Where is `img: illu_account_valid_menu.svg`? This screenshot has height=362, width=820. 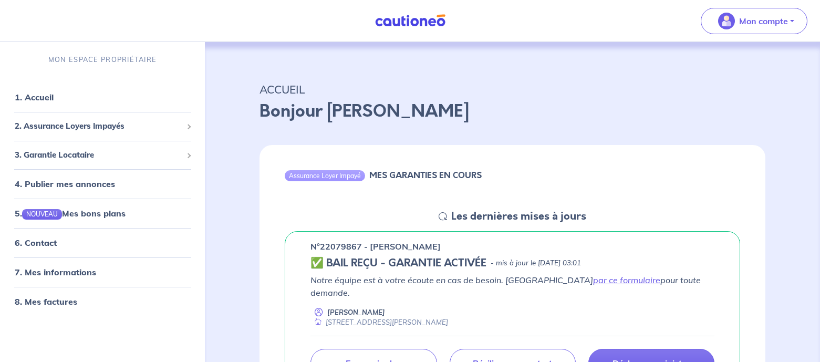 img: illu_account_valid_menu.svg is located at coordinates (727, 21).